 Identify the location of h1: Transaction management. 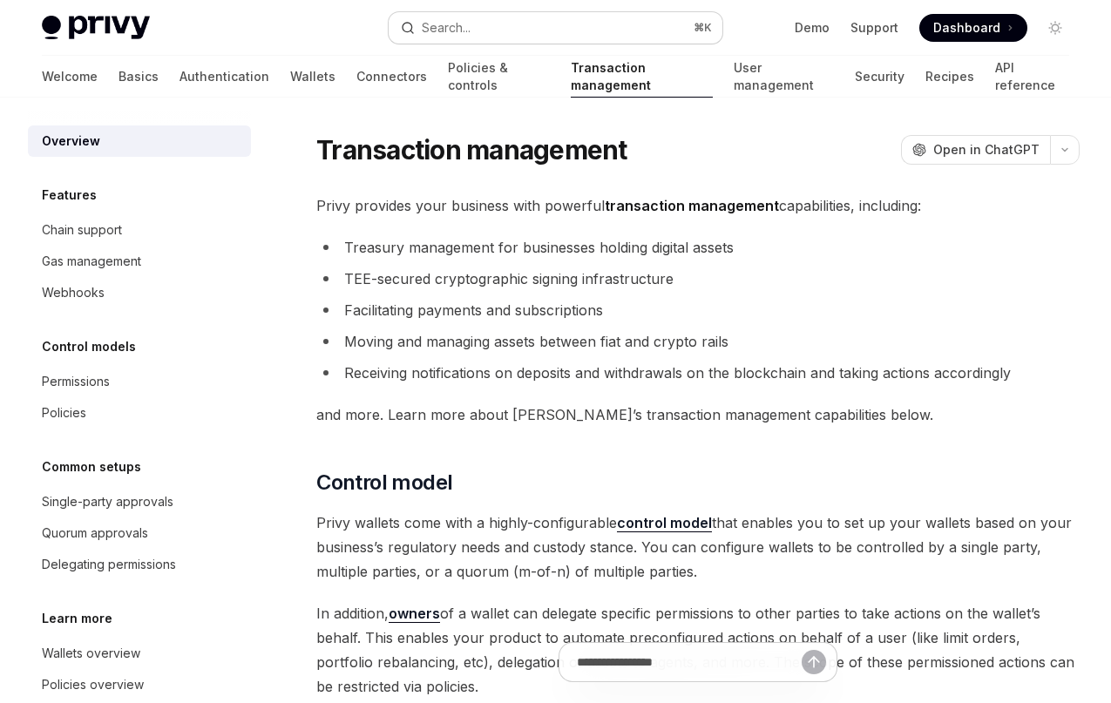
(471, 150).